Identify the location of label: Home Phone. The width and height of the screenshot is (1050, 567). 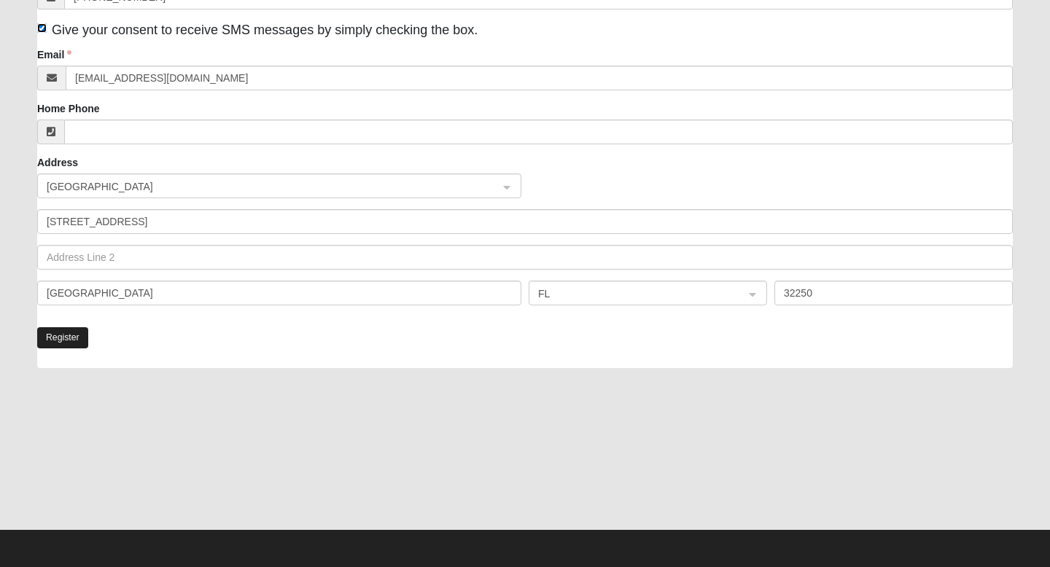
(69, 109).